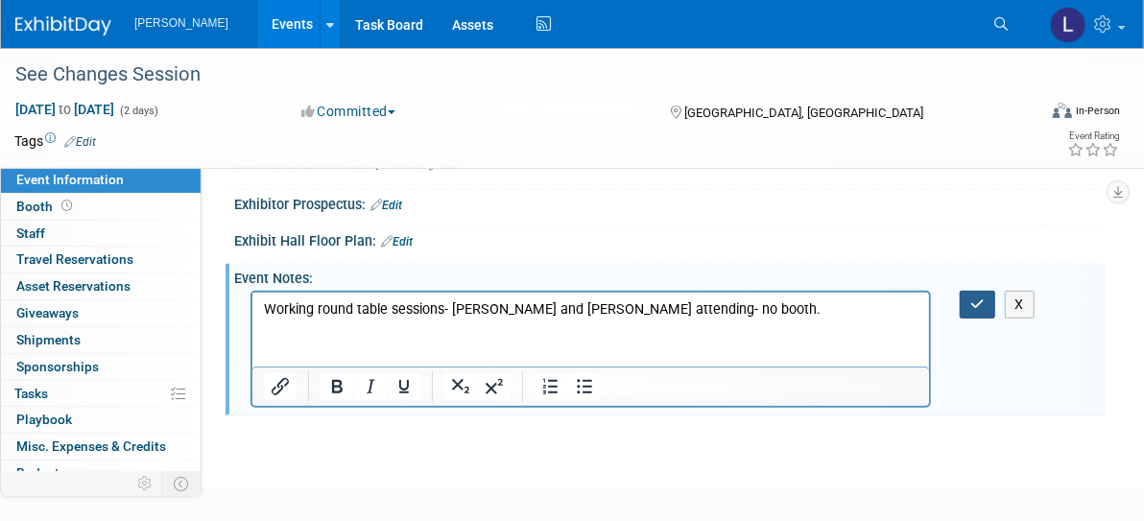 The width and height of the screenshot is (1144, 521). I want to click on a: Tasks, so click(101, 394).